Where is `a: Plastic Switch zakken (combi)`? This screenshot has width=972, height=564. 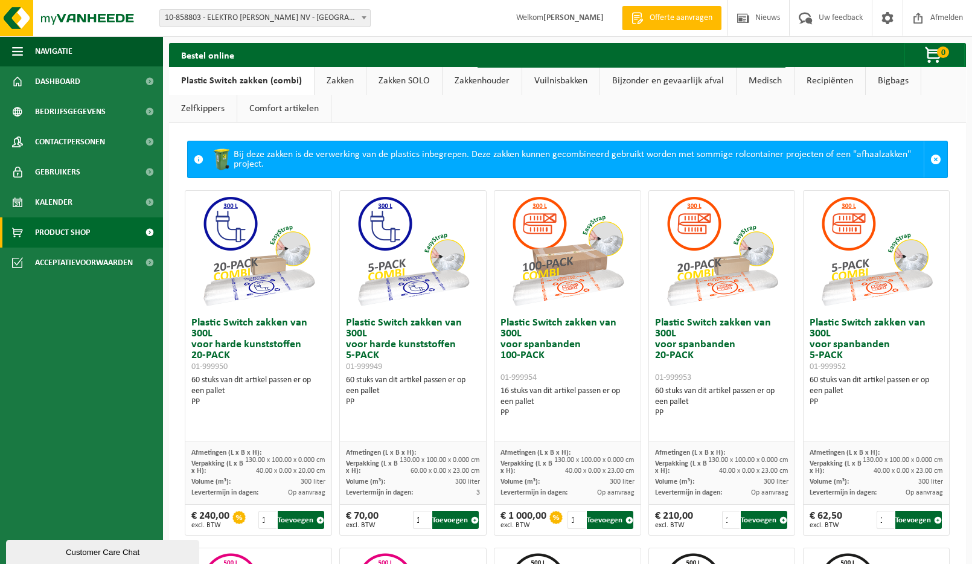 a: Plastic Switch zakken (combi) is located at coordinates (241, 81).